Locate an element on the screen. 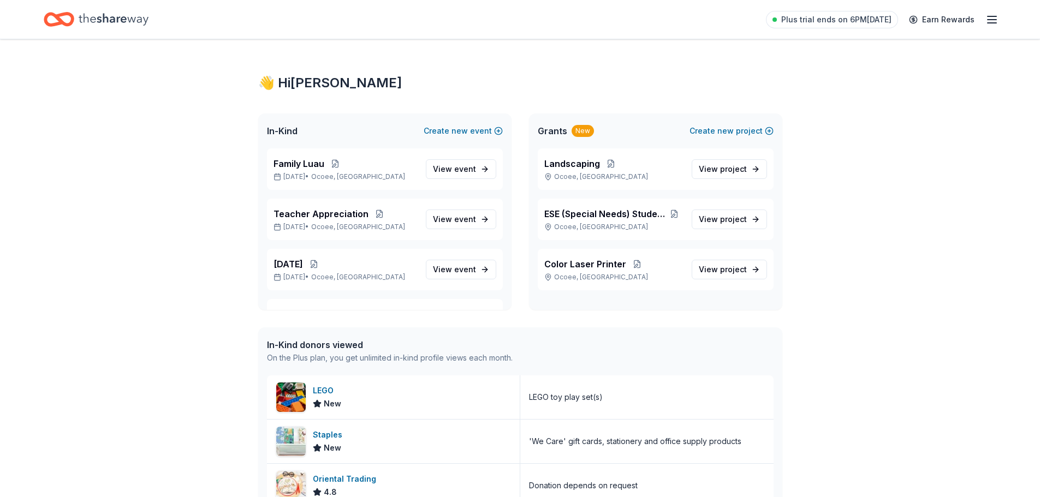 The height and width of the screenshot is (497, 1040). span: ESE (Special Needs) Student Support is located at coordinates (605, 214).